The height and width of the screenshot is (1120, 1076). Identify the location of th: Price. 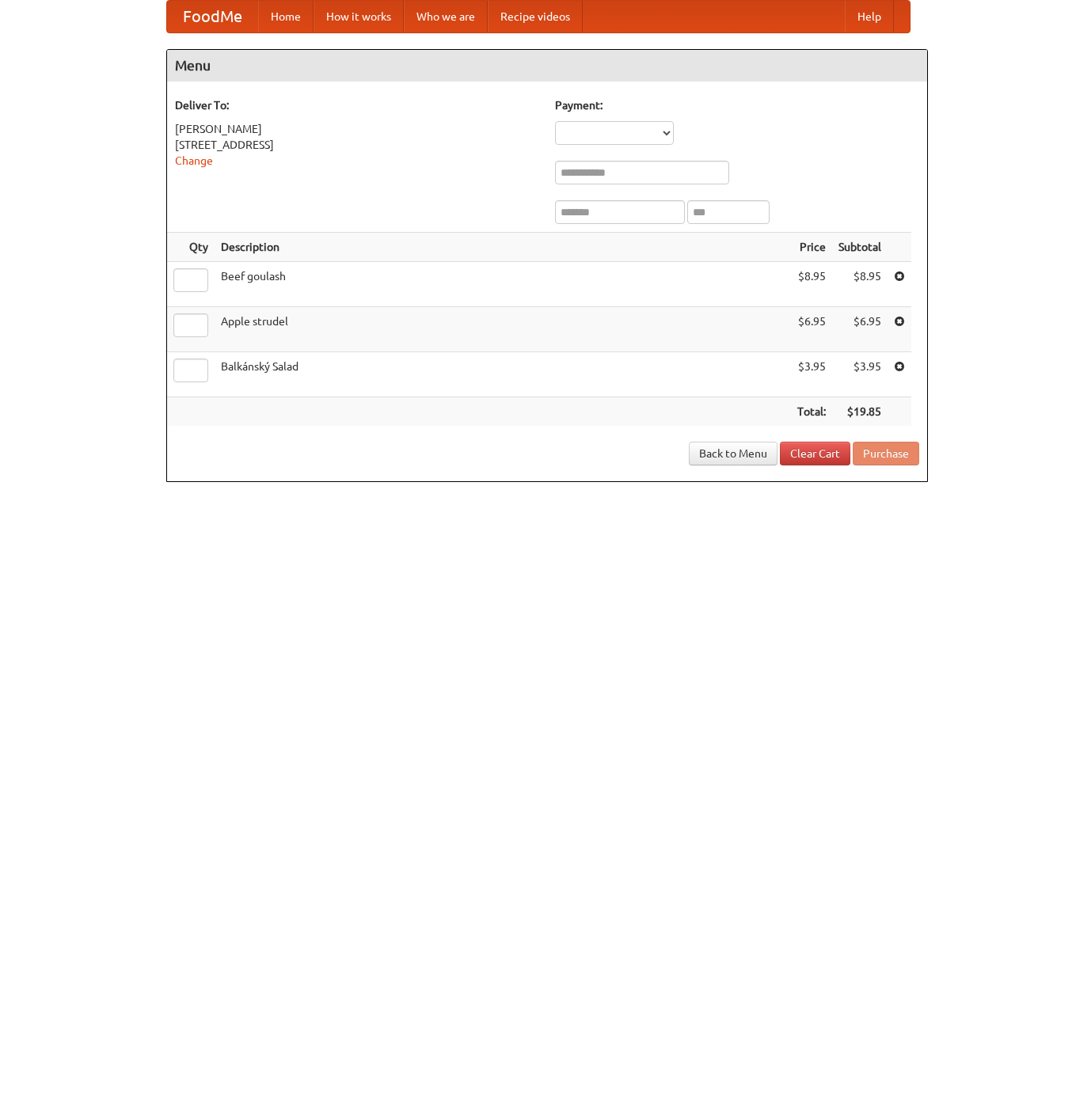
(812, 247).